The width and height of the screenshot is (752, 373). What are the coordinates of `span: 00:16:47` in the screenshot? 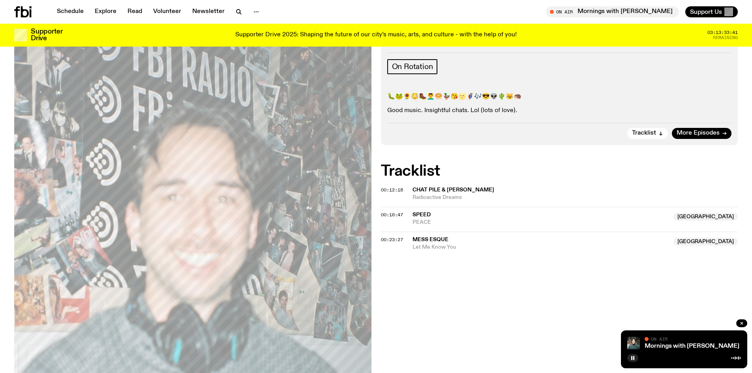 It's located at (392, 215).